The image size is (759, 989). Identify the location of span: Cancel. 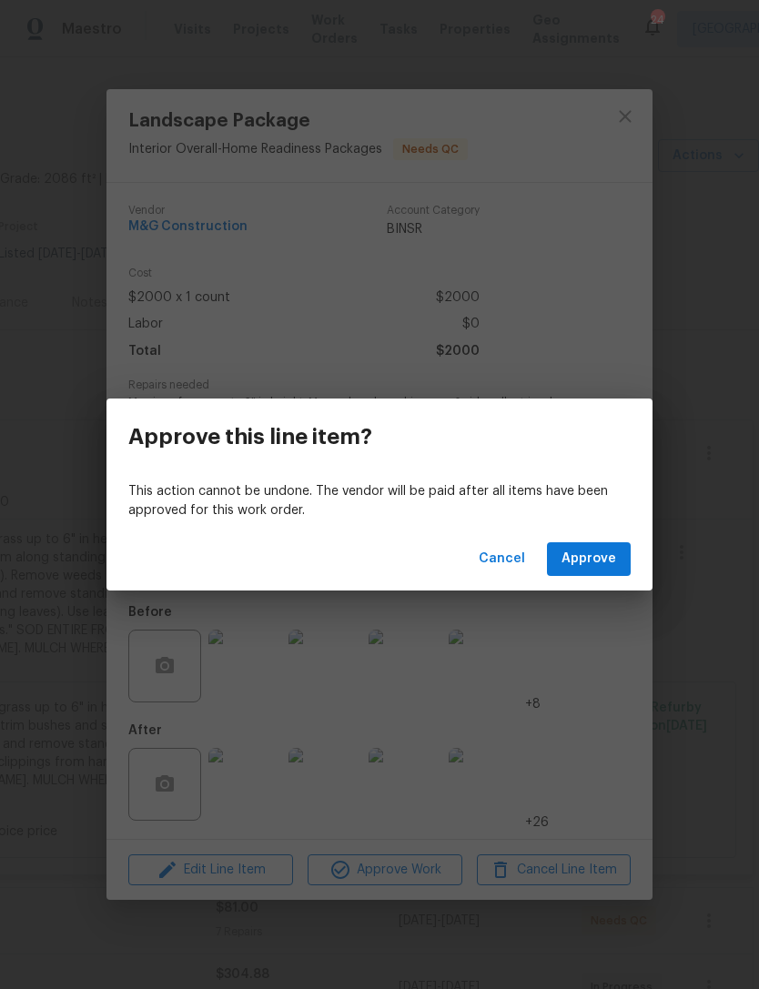
(501, 559).